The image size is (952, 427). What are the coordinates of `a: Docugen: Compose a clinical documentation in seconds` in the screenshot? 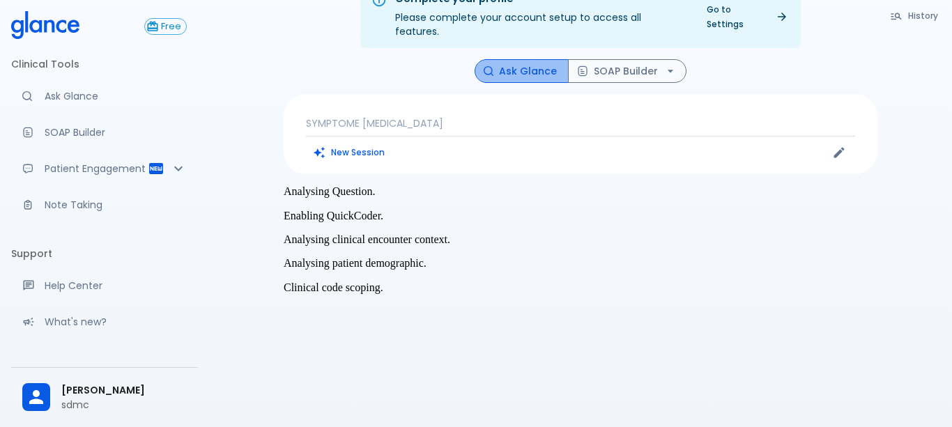 It's located at (105, 132).